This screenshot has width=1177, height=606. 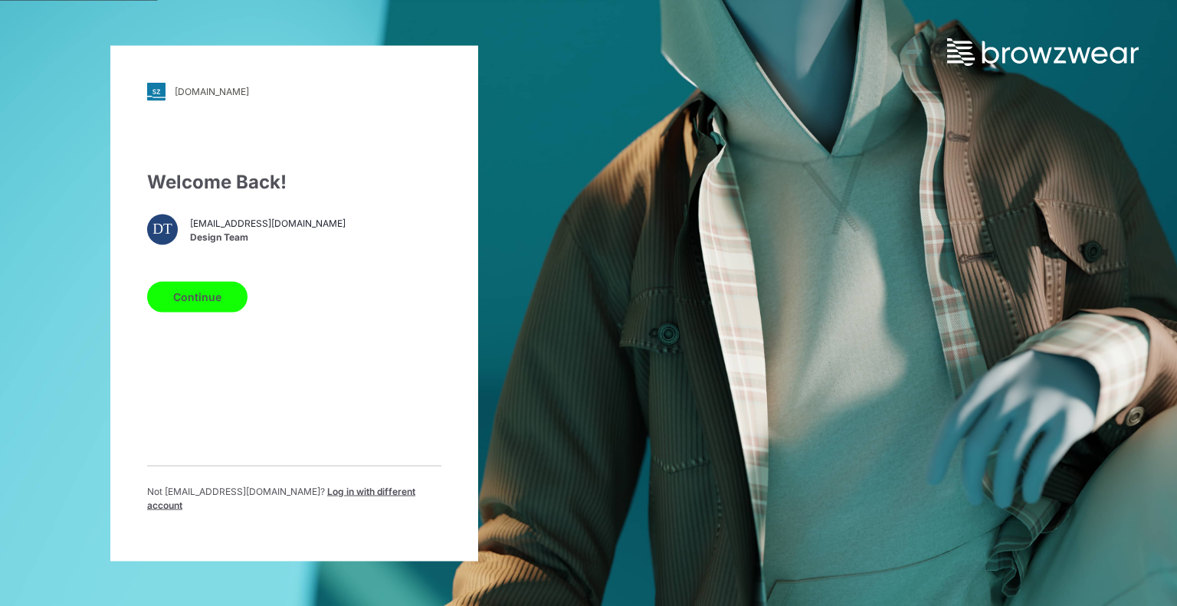 What do you see at coordinates (162, 229) in the screenshot?
I see `div: DT` at bounding box center [162, 229].